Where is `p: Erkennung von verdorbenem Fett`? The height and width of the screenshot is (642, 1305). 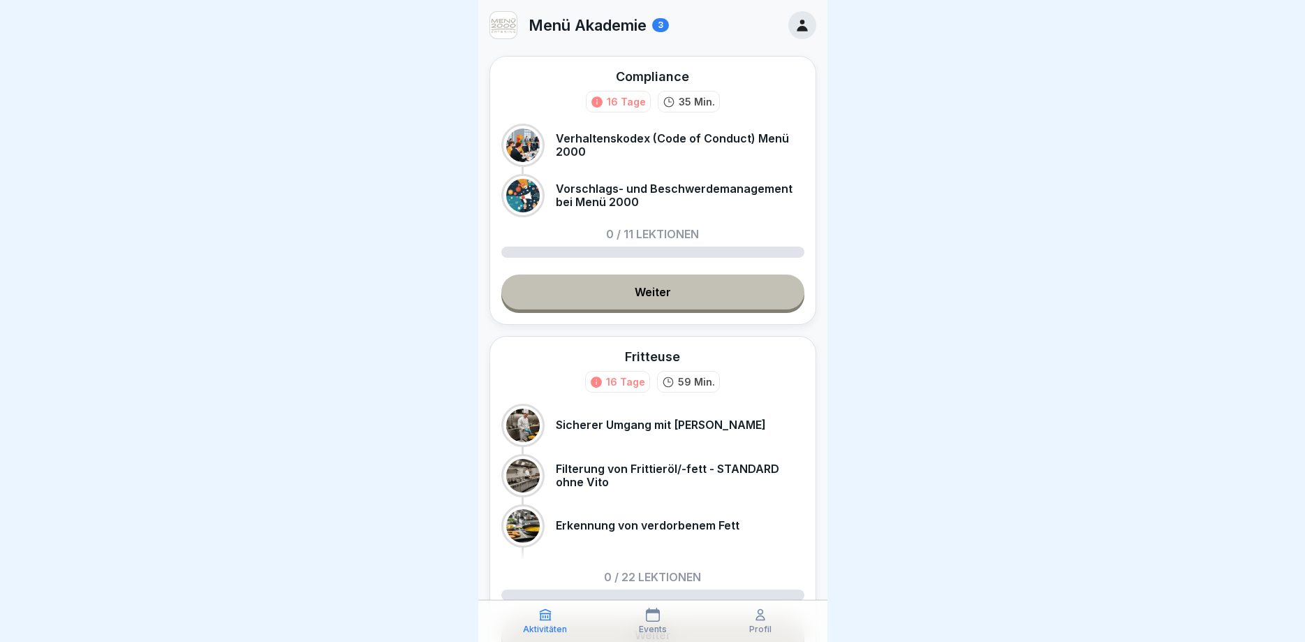
p: Erkennung von verdorbenem Fett is located at coordinates (647, 525).